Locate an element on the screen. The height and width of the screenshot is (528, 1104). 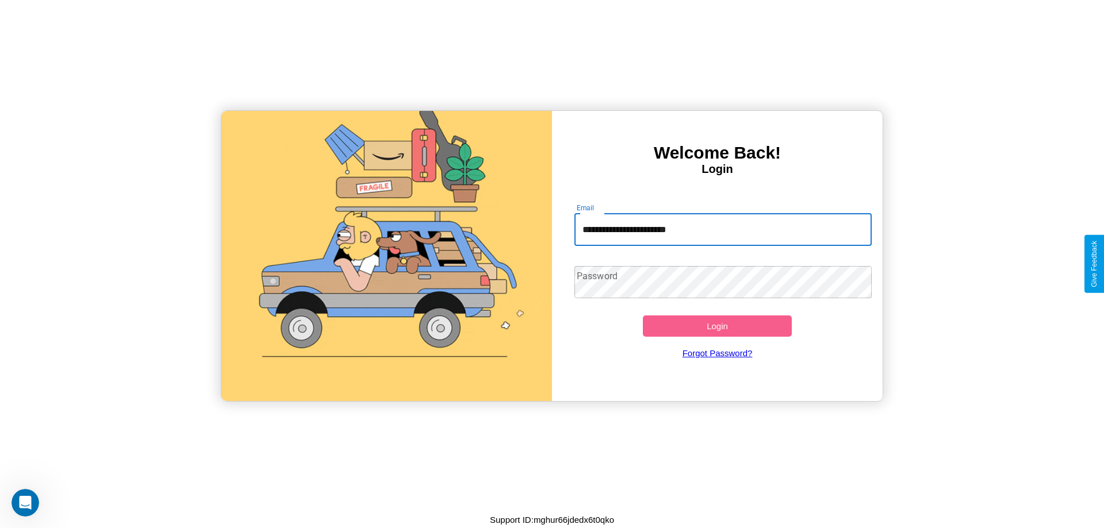
label: Email is located at coordinates (585, 207).